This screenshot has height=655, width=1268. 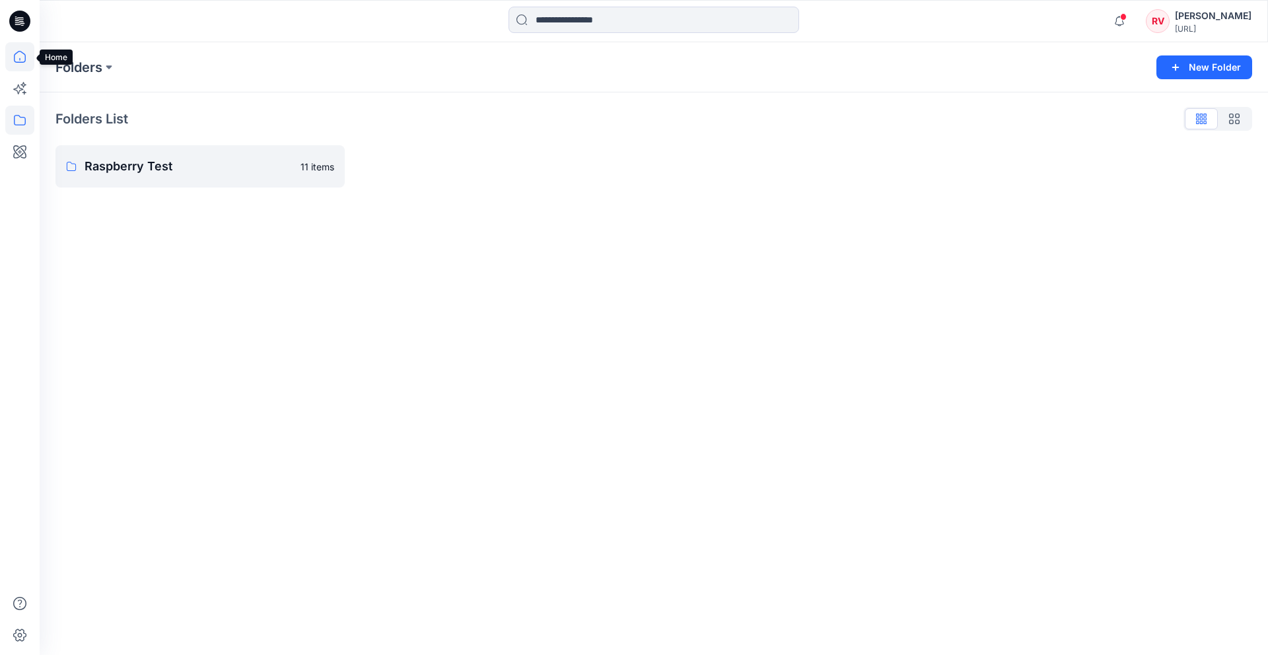 What do you see at coordinates (79, 67) in the screenshot?
I see `p: Folders` at bounding box center [79, 67].